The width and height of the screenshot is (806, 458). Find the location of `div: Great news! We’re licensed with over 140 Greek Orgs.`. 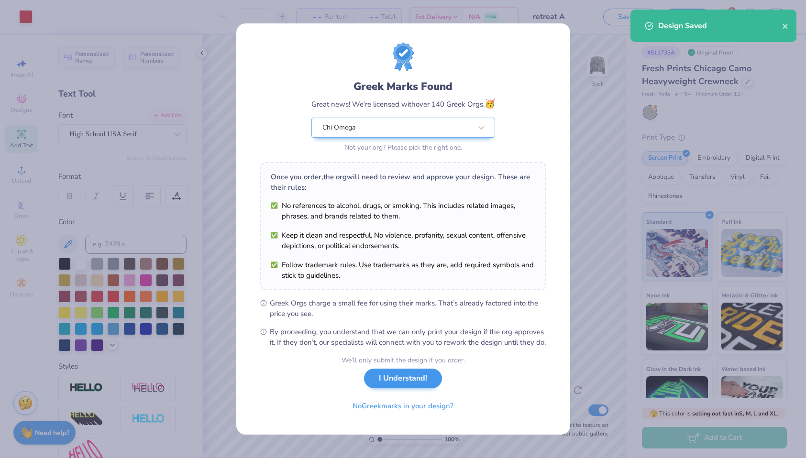

div: Great news! We’re licensed with over 140 Greek Orgs. is located at coordinates (403, 104).